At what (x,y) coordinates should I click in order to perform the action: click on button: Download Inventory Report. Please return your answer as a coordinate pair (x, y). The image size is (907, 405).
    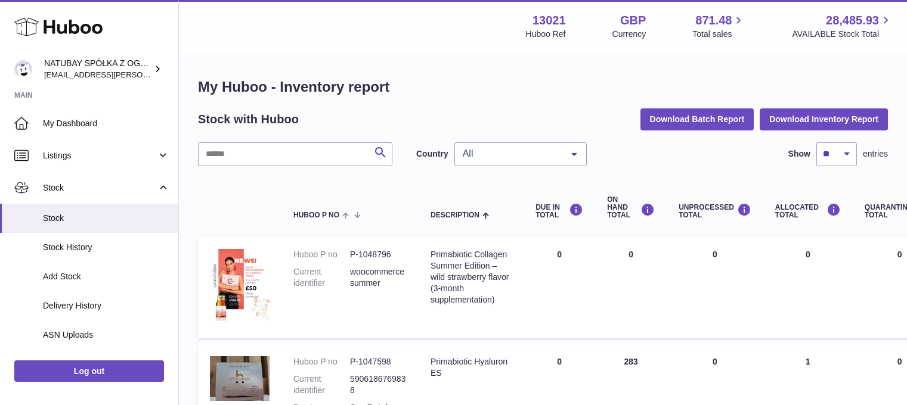
    Looking at the image, I should click on (823, 119).